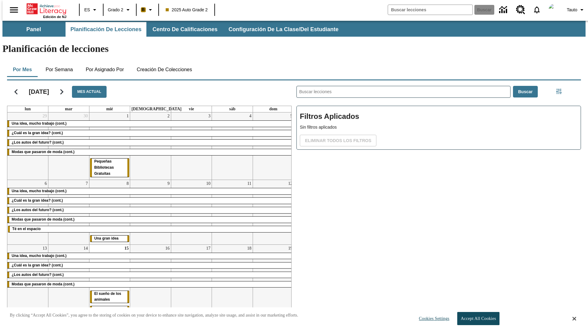  What do you see at coordinates (86, 249) in the screenshot?
I see `a: 14 de octubre de 2025` at bounding box center [86, 249].